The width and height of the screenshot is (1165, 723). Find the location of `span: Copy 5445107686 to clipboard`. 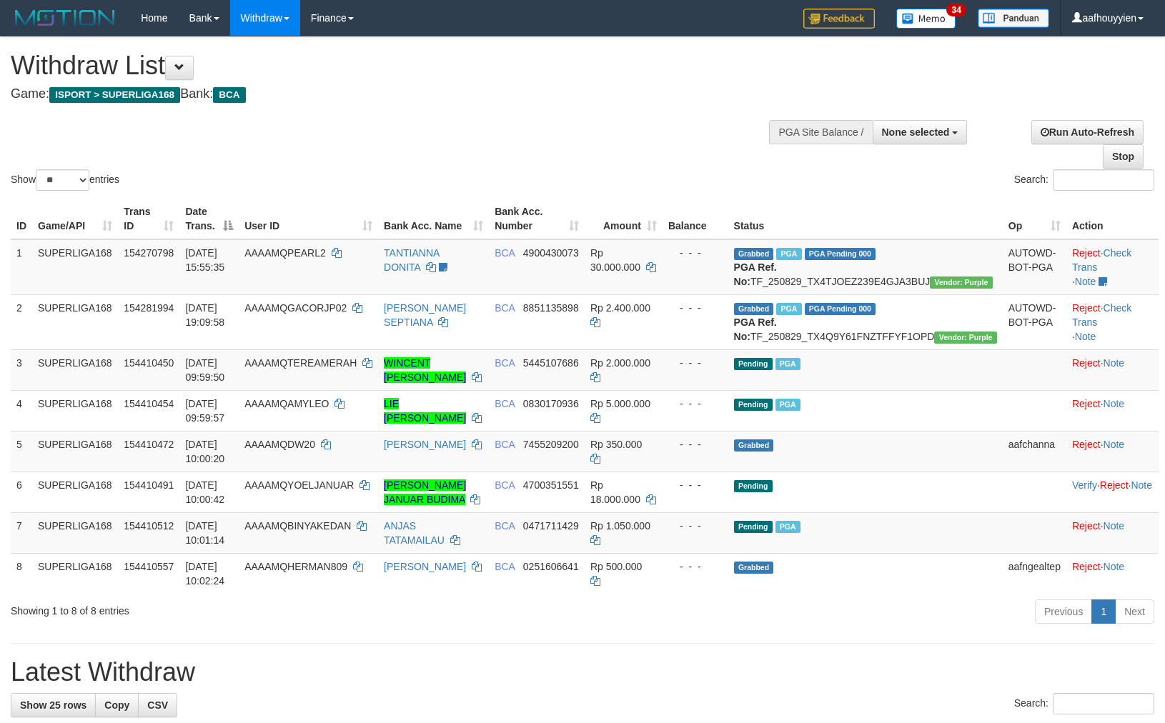

span: Copy 5445107686 to clipboard is located at coordinates (551, 363).